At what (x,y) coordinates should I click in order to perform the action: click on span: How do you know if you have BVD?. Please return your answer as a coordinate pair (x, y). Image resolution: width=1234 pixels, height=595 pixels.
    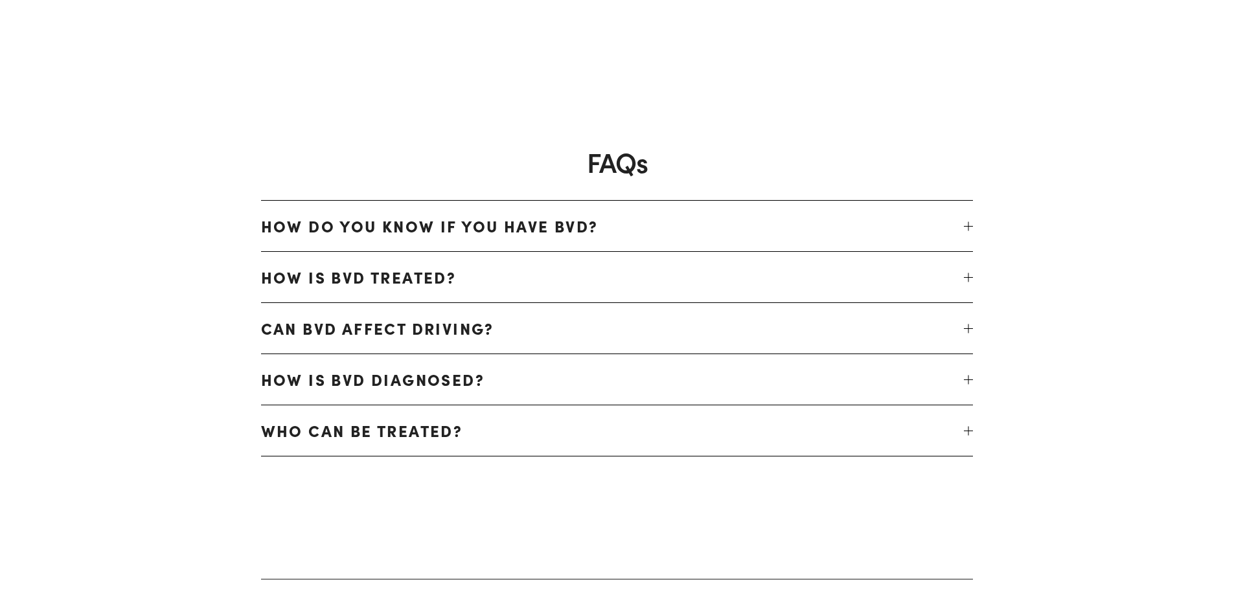
    Looking at the image, I should click on (613, 226).